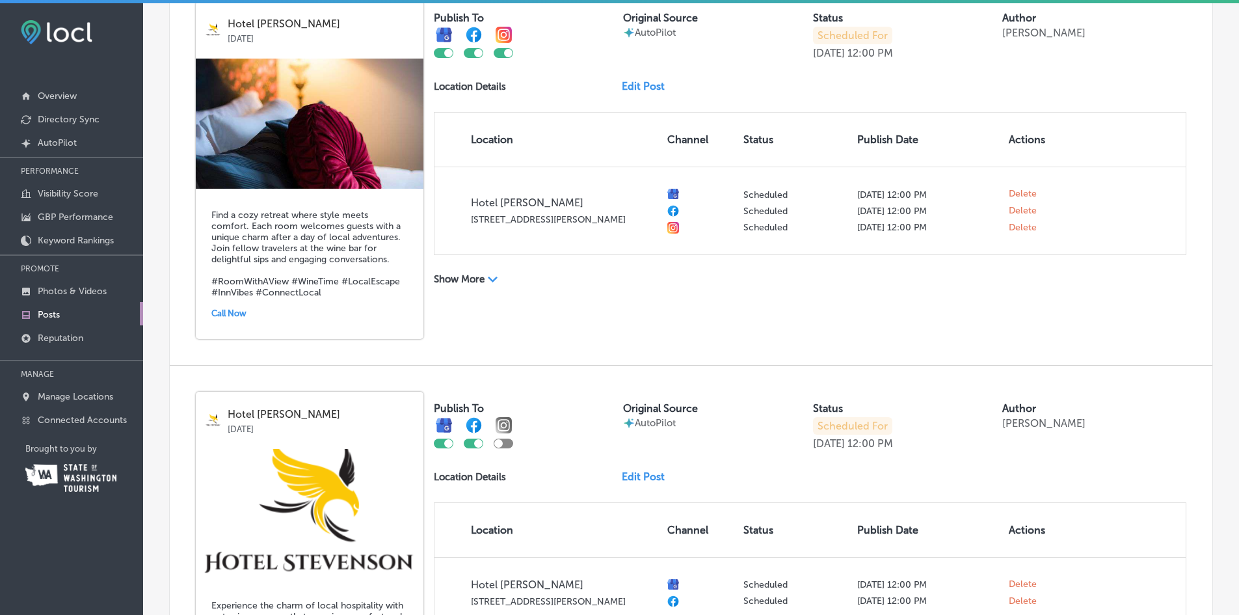 This screenshot has height=615, width=1239. Describe the element at coordinates (68, 193) in the screenshot. I see `p: Visibility Score` at that location.